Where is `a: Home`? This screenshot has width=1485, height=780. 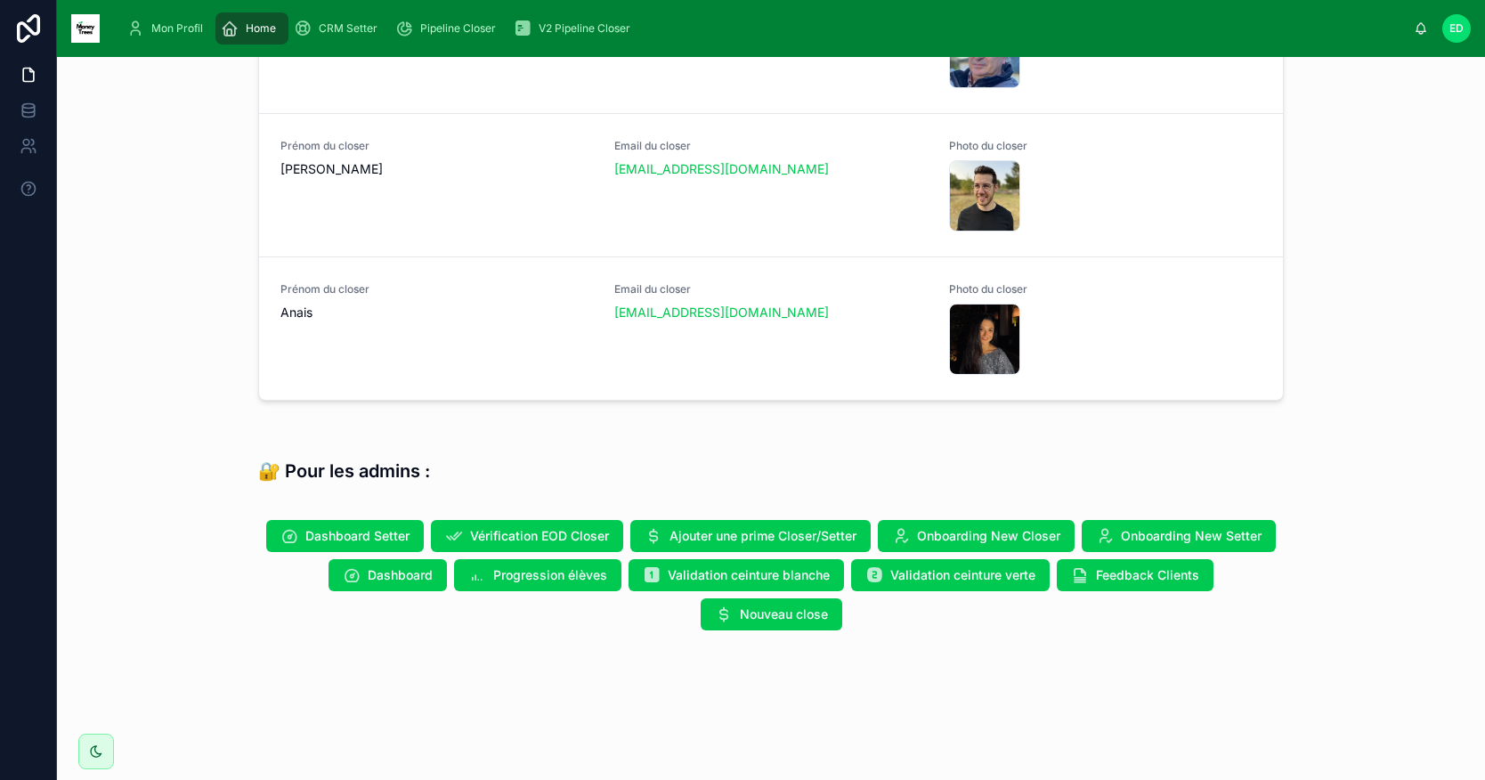 a: Home is located at coordinates (252, 28).